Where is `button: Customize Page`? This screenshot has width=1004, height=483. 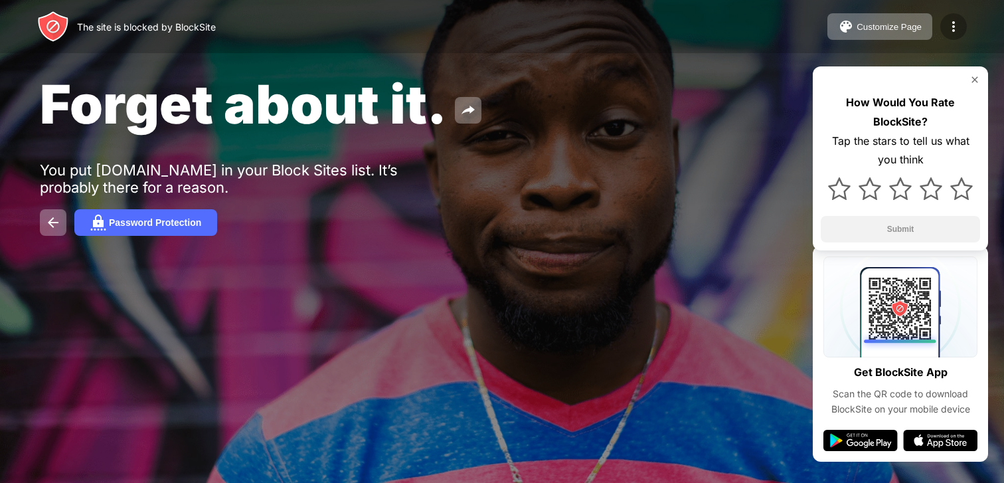 button: Customize Page is located at coordinates (880, 27).